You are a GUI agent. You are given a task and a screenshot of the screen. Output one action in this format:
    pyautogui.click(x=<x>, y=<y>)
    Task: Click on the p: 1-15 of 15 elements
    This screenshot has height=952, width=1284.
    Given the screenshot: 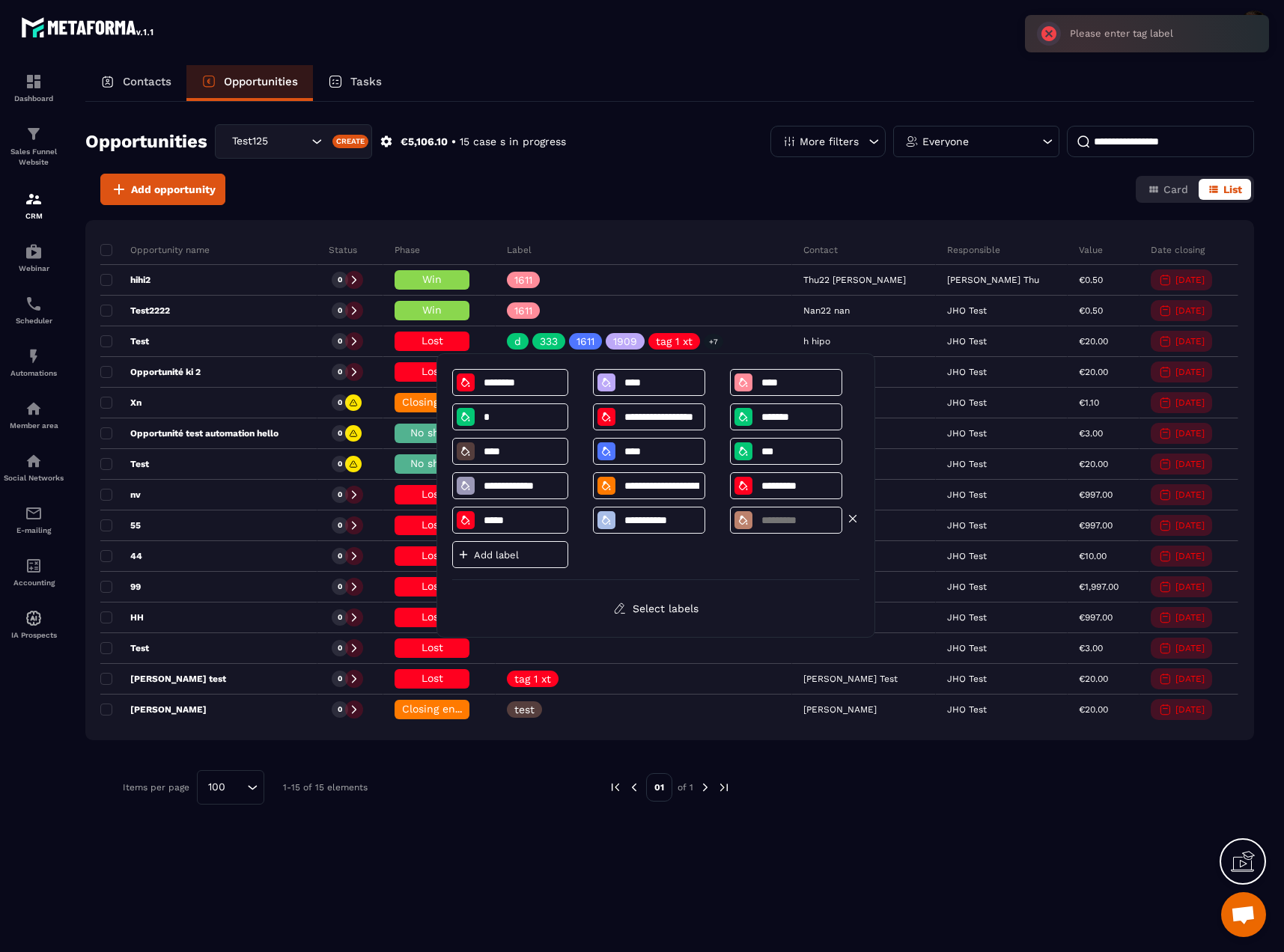 What is the action you would take?
    pyautogui.click(x=325, y=787)
    